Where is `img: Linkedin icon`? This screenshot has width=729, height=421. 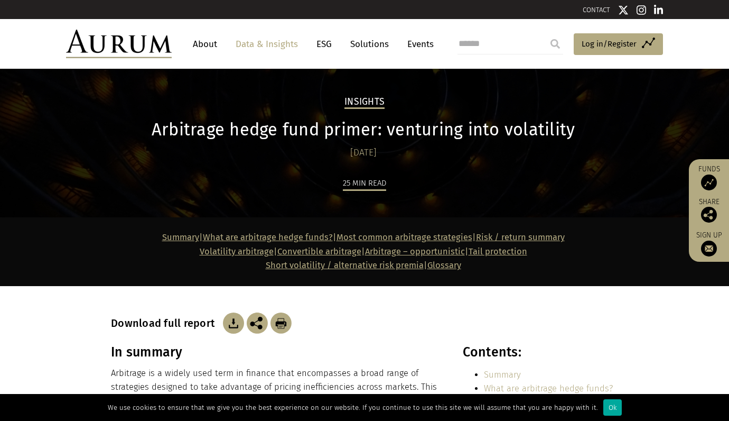 img: Linkedin icon is located at coordinates (659, 10).